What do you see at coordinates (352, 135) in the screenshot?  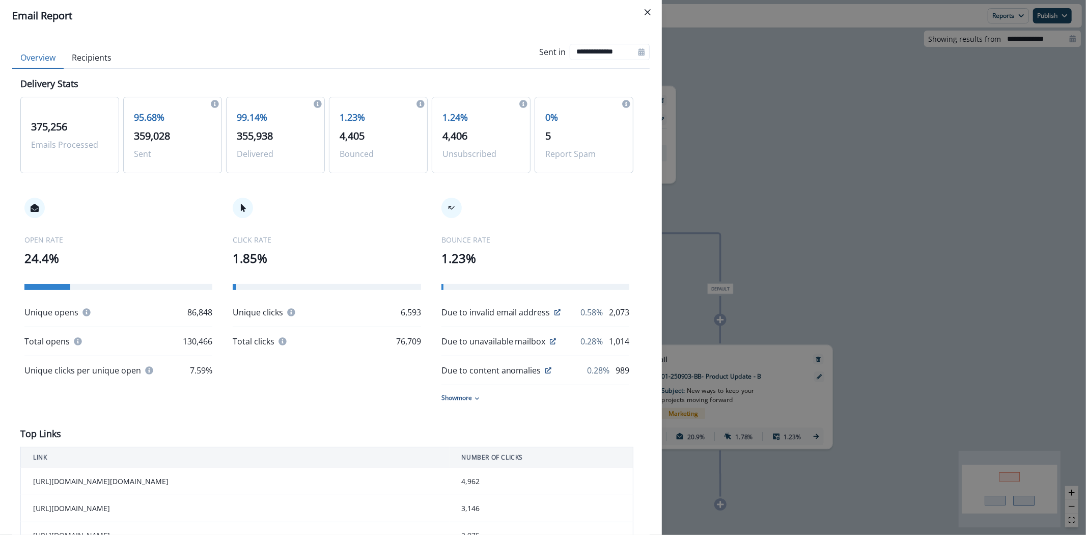 I see `span: 4,405` at bounding box center [352, 135].